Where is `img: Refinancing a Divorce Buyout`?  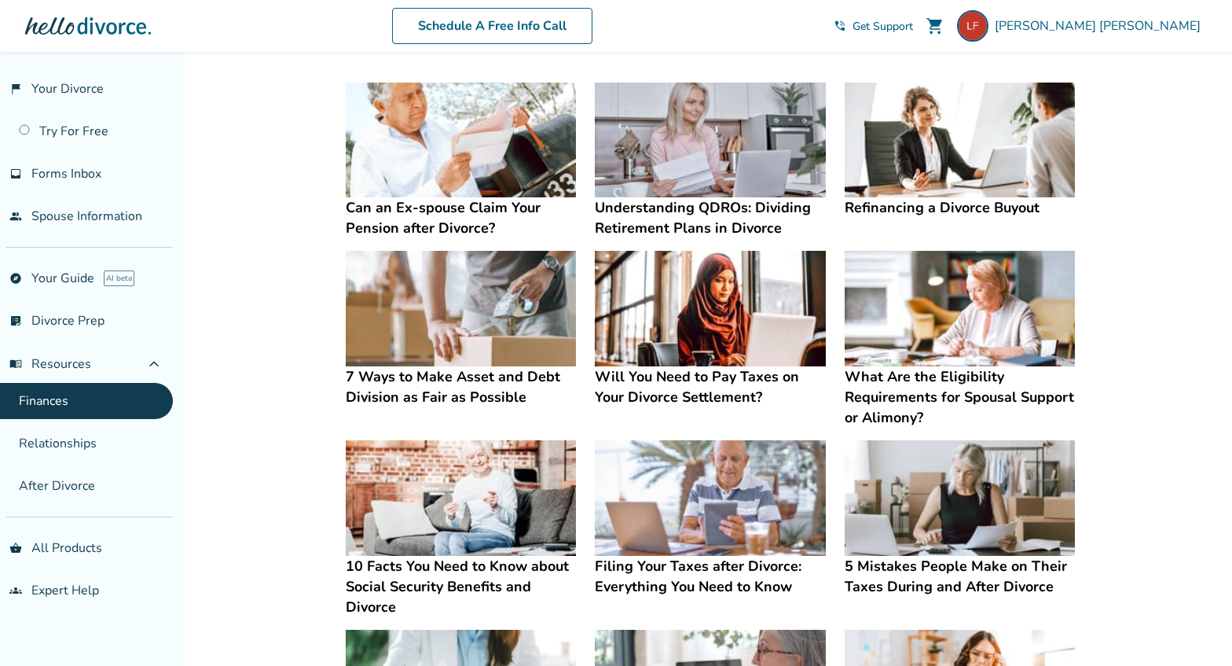
img: Refinancing a Divorce Buyout is located at coordinates (959, 140).